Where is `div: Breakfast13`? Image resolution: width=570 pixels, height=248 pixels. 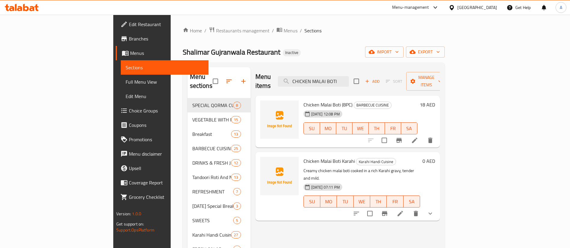
div: Breakfast13 is located at coordinates (219, 134).